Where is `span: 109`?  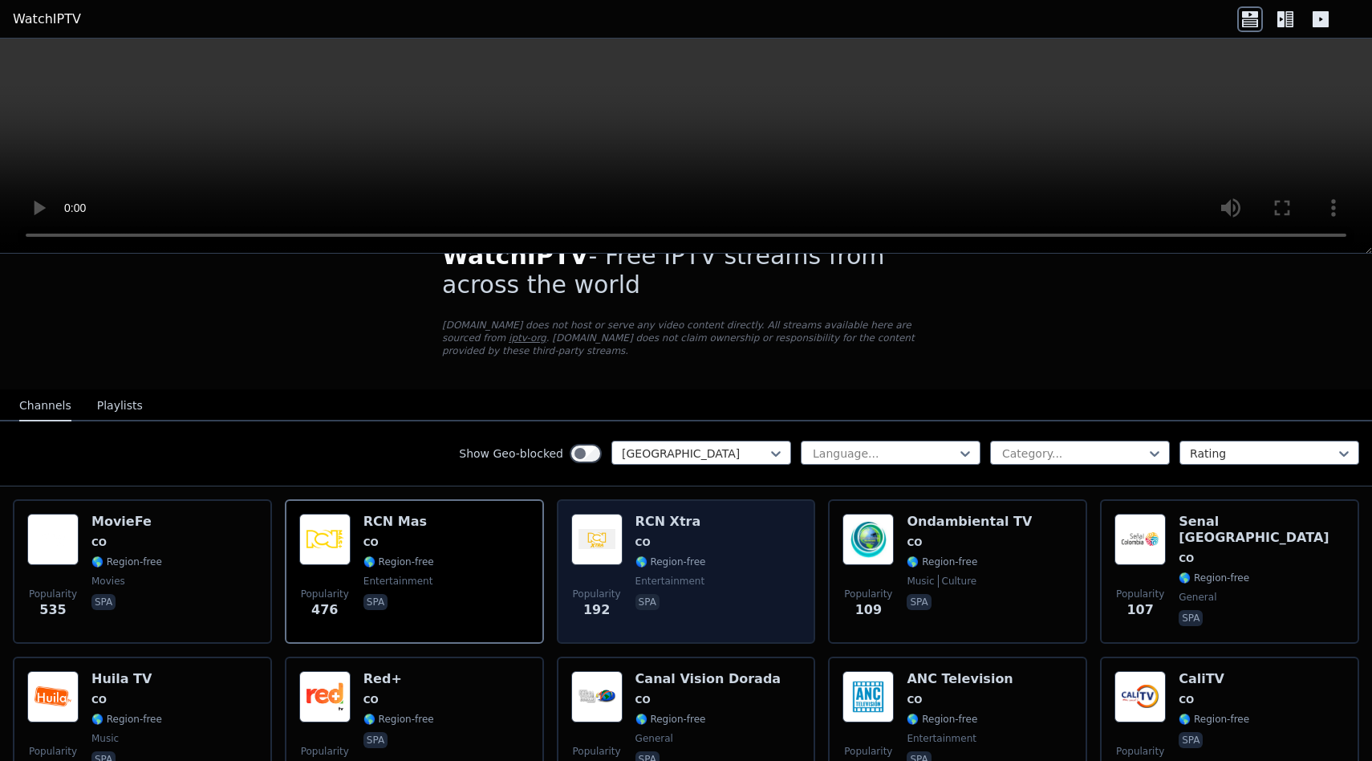 span: 109 is located at coordinates (868, 610).